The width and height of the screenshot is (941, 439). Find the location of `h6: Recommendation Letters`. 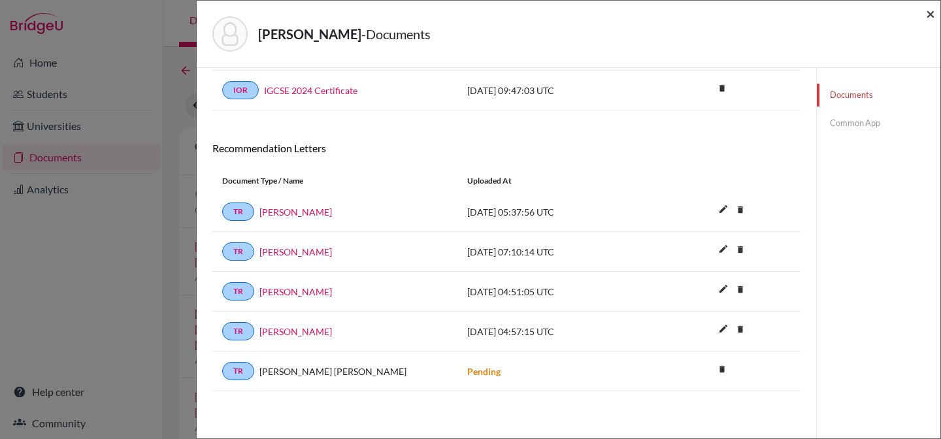

h6: Recommendation Letters is located at coordinates (507, 148).